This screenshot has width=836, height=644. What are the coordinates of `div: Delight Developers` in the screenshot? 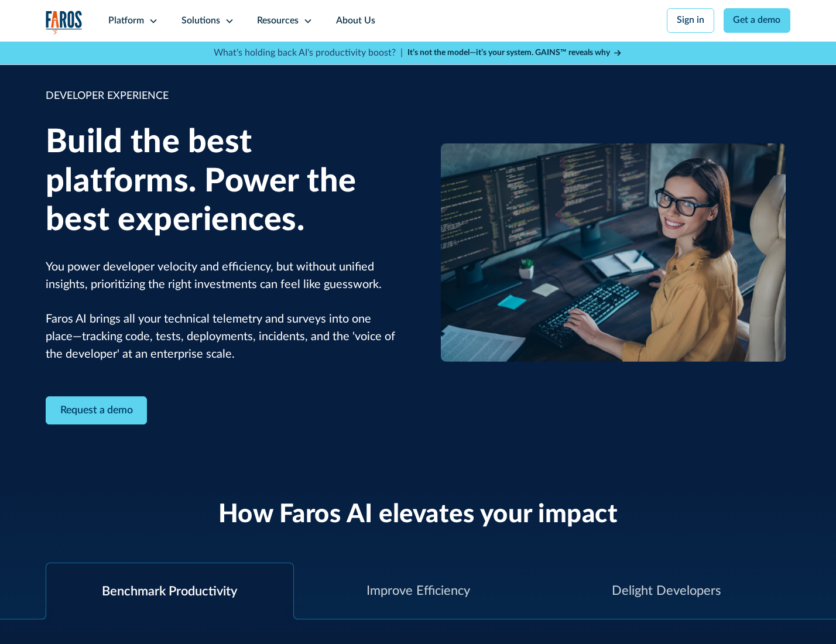 It's located at (666, 591).